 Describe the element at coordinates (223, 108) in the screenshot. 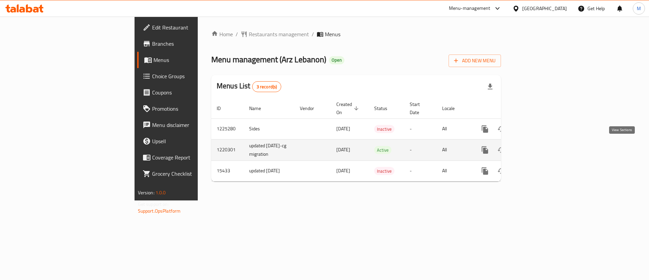

I see `span: ID` at that location.